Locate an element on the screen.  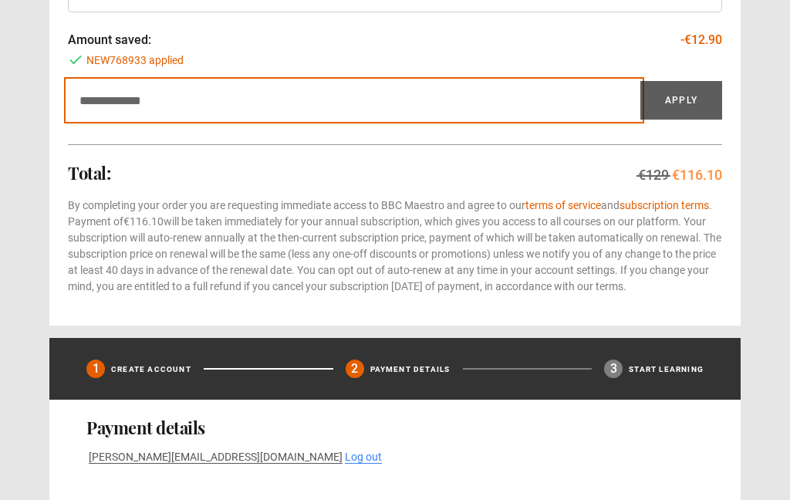
button: Apply is located at coordinates (681, 100).